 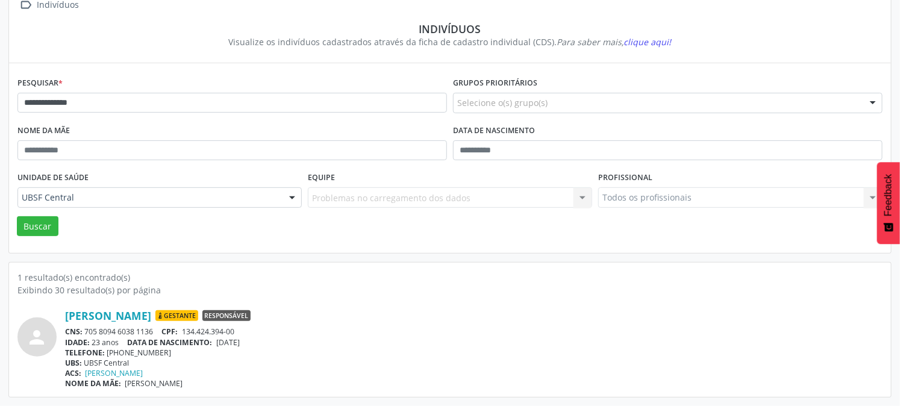 What do you see at coordinates (93, 383) in the screenshot?
I see `span: NOME DA MÃE:` at bounding box center [93, 383].